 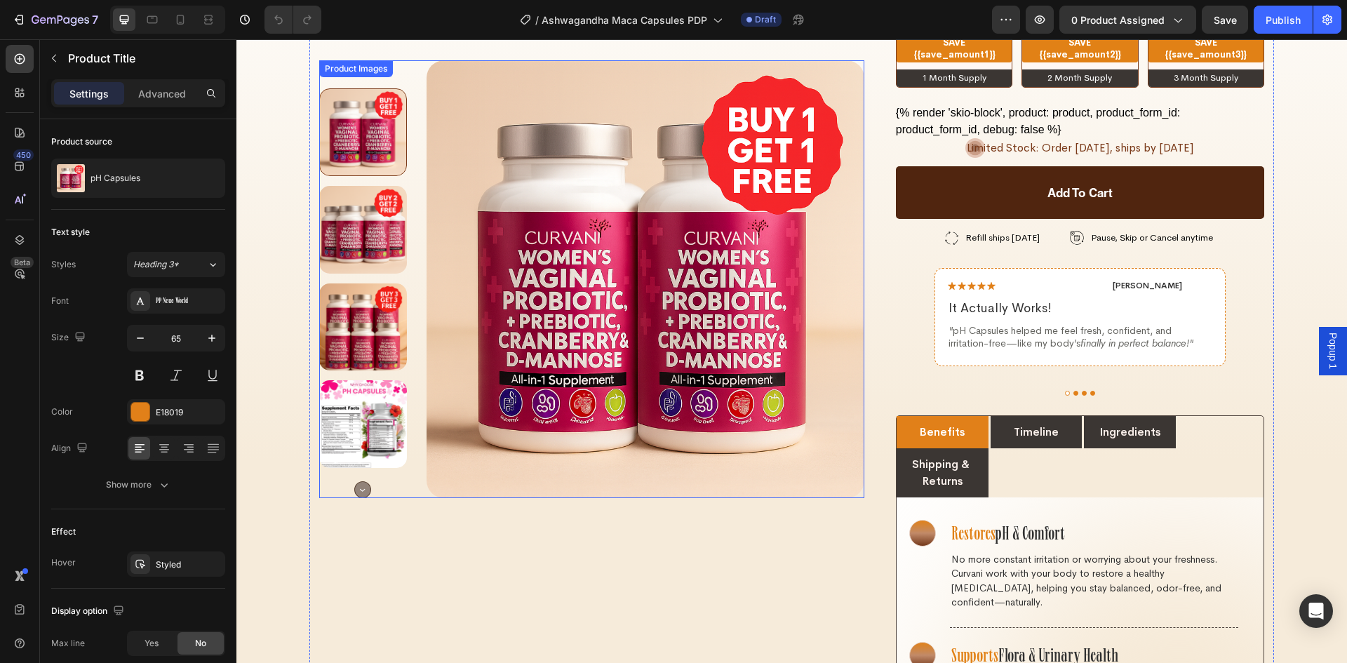 What do you see at coordinates (624, 20) in the screenshot?
I see `span: Ashwagandha Maca Capsules PDP` at bounding box center [624, 20].